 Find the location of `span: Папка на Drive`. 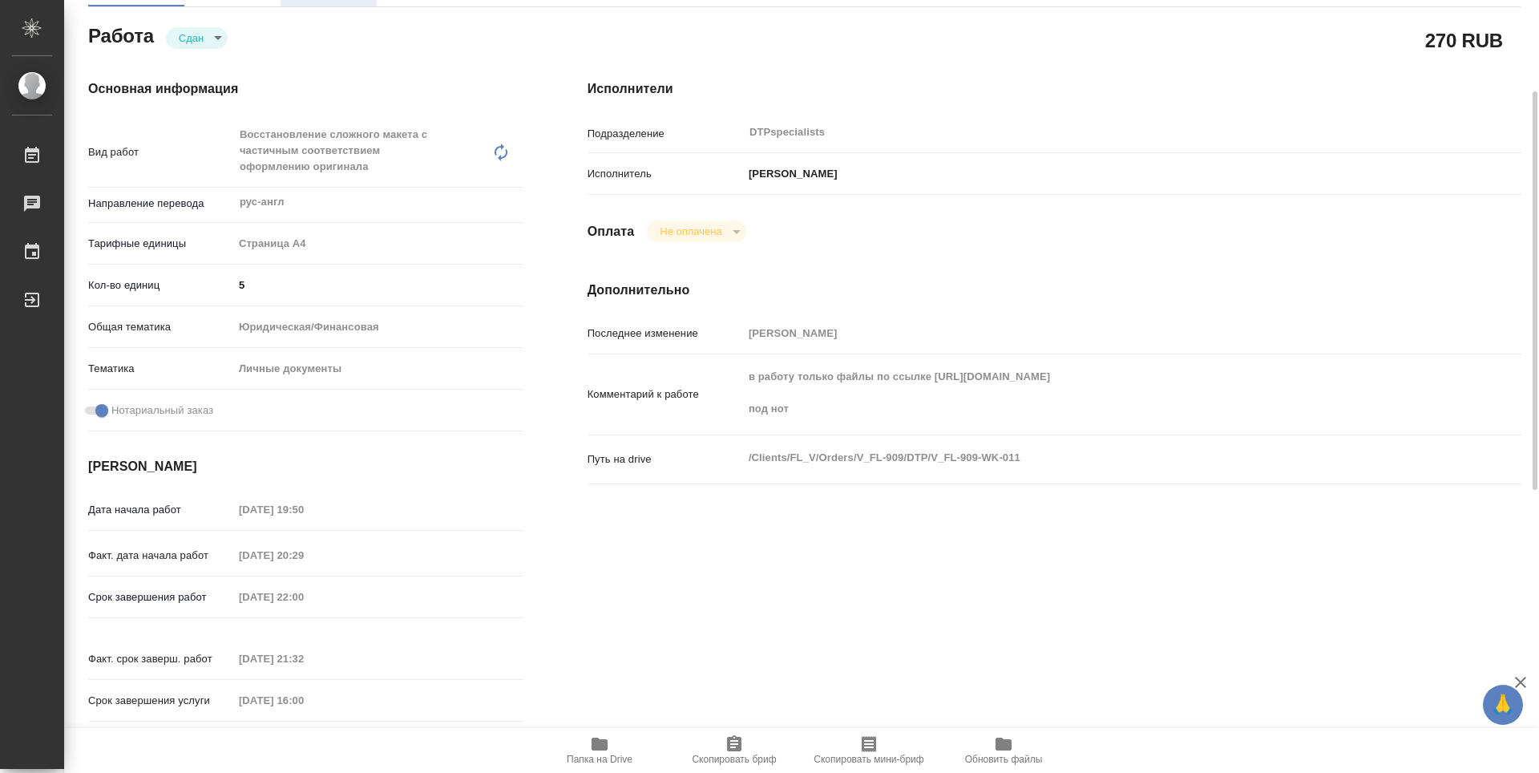

span: Папка на Drive is located at coordinates (599, 759).